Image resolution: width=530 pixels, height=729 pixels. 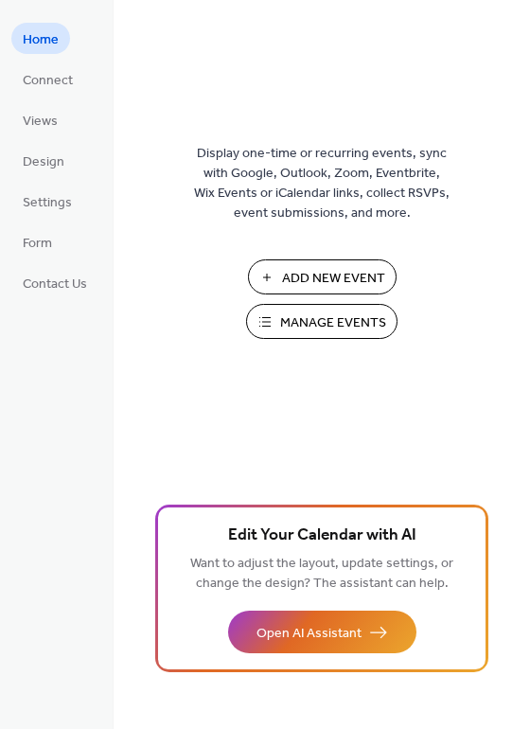 I want to click on span: Contact Us, so click(x=55, y=284).